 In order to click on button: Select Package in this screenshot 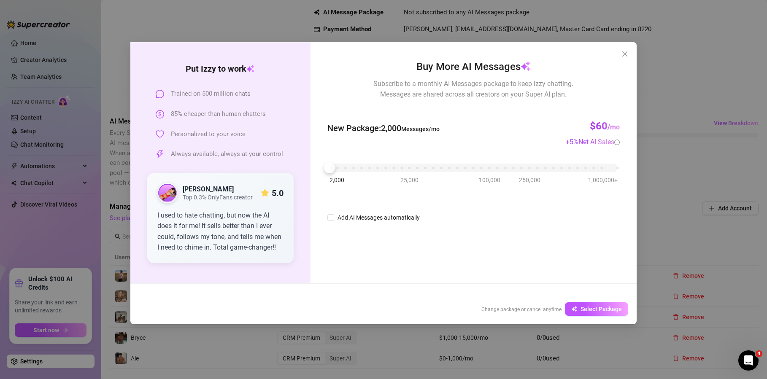, I will do `click(596, 309)`.